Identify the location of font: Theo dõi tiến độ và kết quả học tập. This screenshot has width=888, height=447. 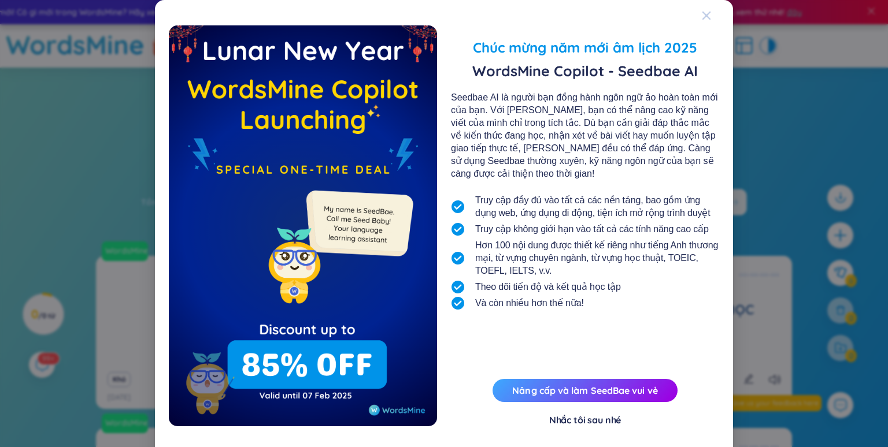
(548, 287).